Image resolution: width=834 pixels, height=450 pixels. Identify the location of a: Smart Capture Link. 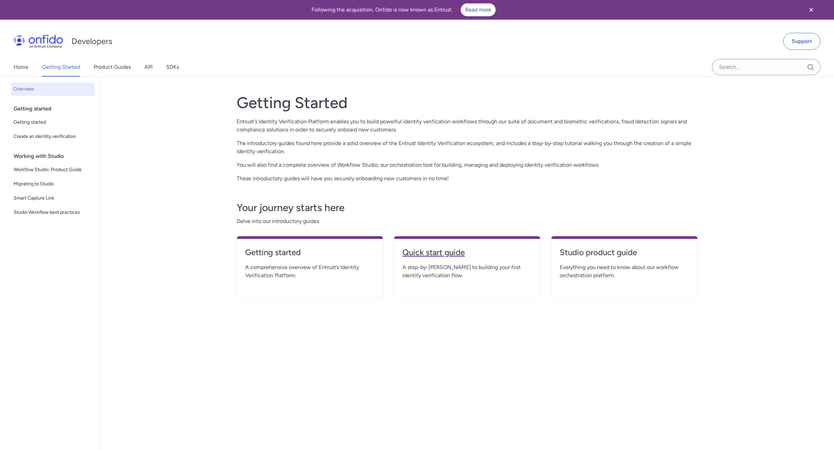
(53, 198).